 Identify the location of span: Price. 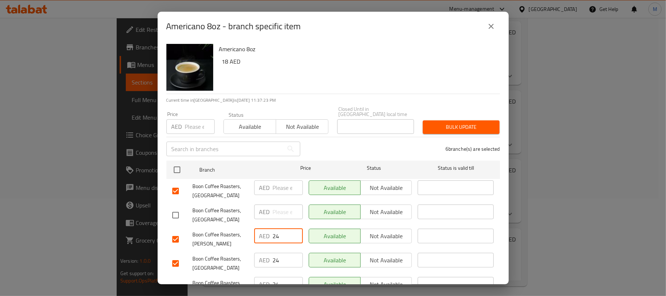
(305, 168).